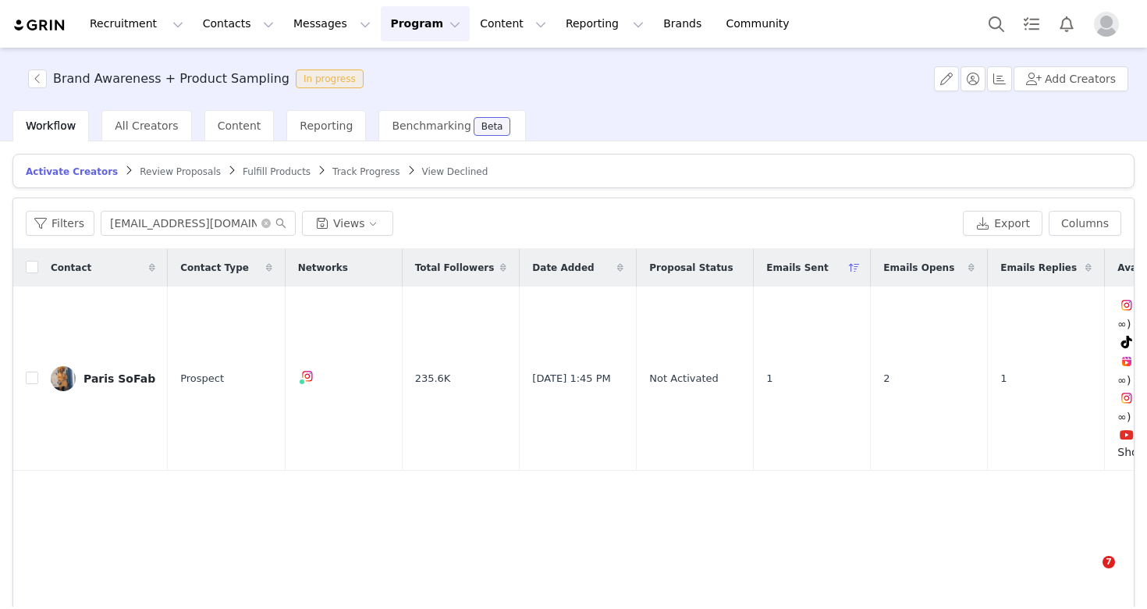 The width and height of the screenshot is (1147, 609). Describe the element at coordinates (40, 25) in the screenshot. I see `a: grin logo` at that location.